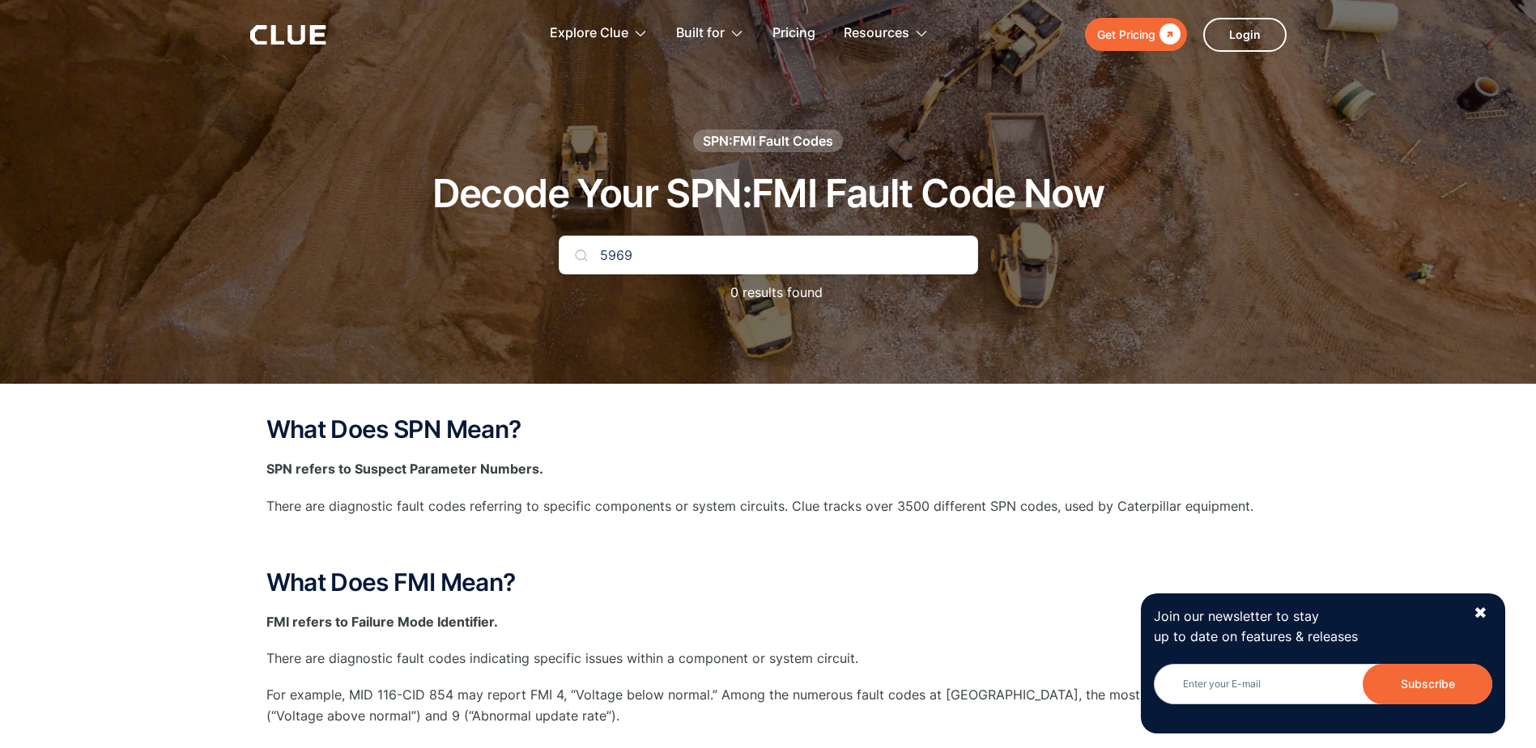 The width and height of the screenshot is (1536, 748). What do you see at coordinates (382, 622) in the screenshot?
I see `strong: FMI refers to Failure Mode Identifier.` at bounding box center [382, 622].